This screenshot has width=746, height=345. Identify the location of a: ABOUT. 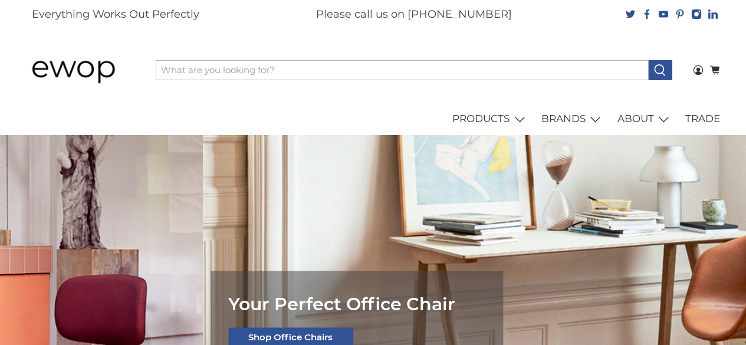
(645, 119).